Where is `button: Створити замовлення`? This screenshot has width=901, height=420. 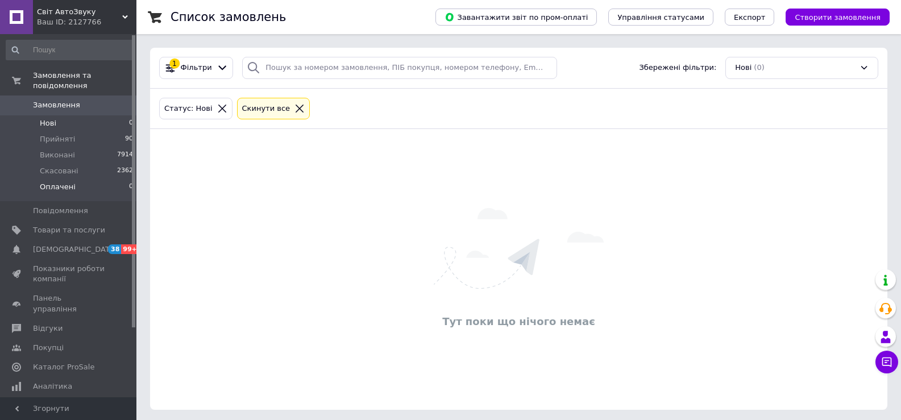
button: Створити замовлення is located at coordinates (837, 17).